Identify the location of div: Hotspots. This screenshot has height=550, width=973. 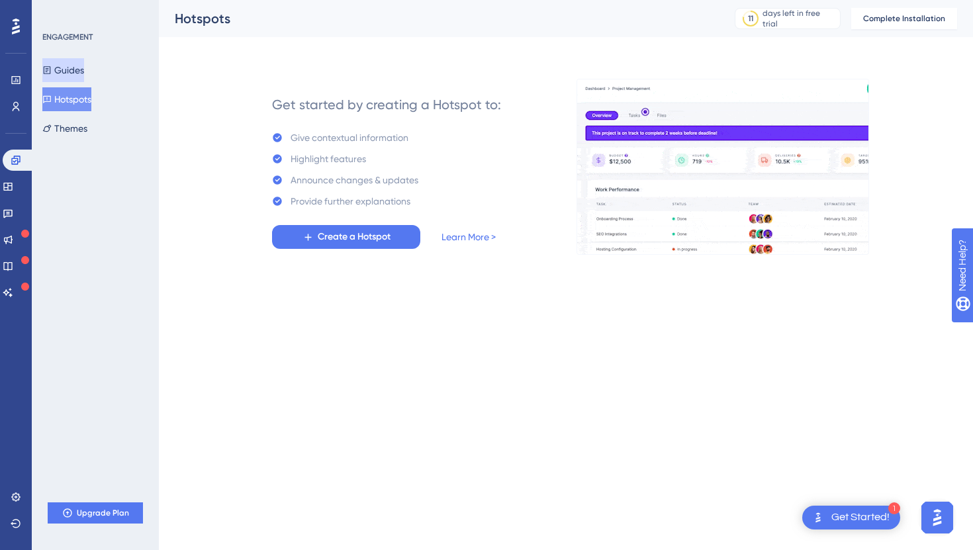
(438, 19).